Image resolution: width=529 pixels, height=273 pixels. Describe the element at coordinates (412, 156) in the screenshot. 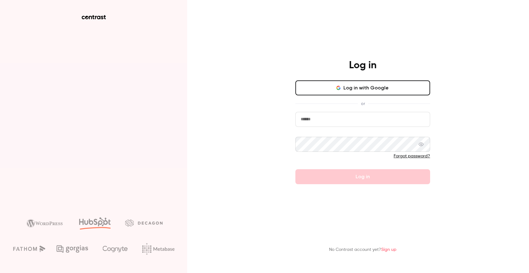

I see `a: Forgot password?` at that location.